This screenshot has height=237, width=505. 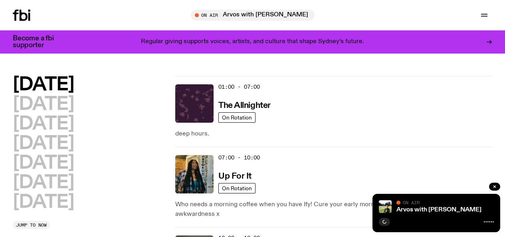 What do you see at coordinates (31, 225) in the screenshot?
I see `span: Jump to now` at bounding box center [31, 225].